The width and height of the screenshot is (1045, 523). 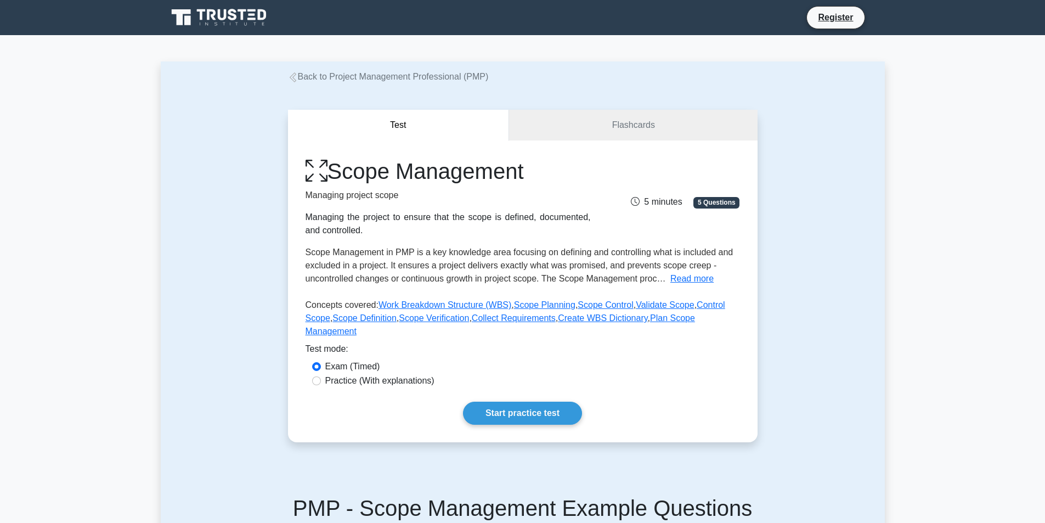 I want to click on a: Plan Scope Management, so click(x=500, y=324).